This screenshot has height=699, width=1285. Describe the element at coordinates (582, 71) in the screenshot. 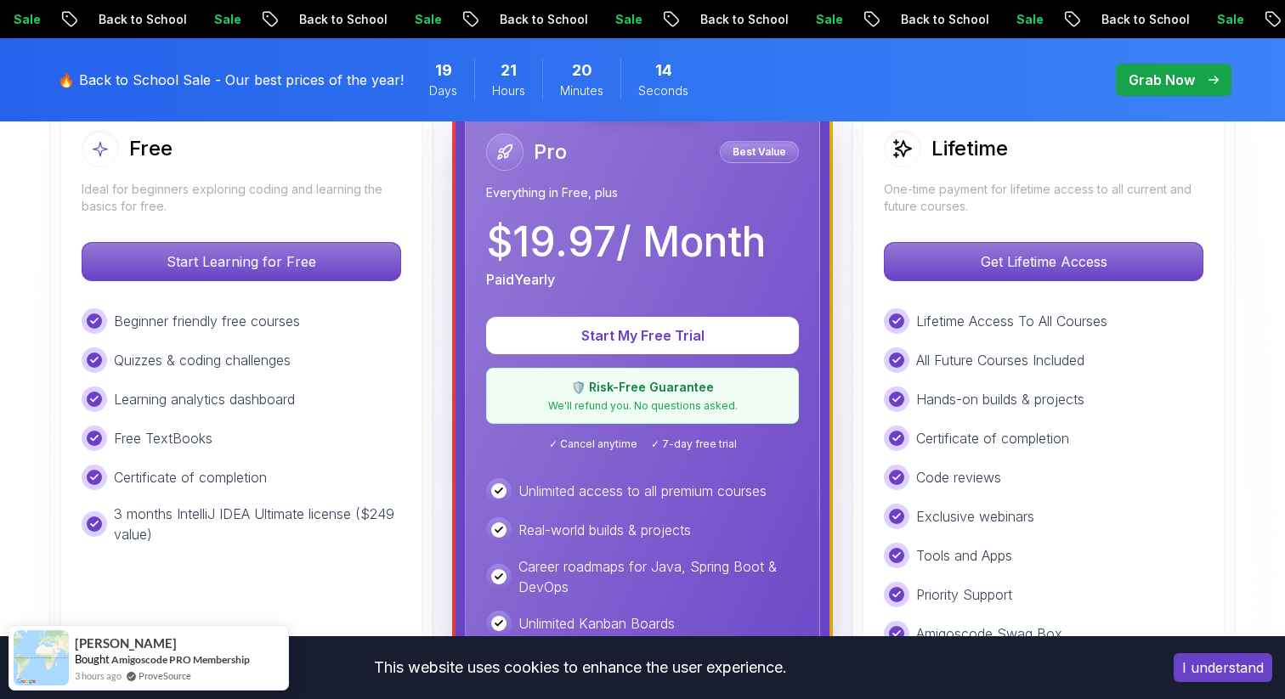

I see `span: 20 Minutes` at that location.